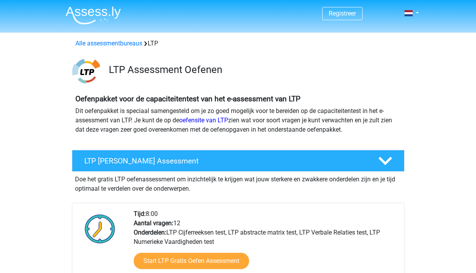 This screenshot has width=476, height=273. I want to click on img: ltp.png, so click(86, 71).